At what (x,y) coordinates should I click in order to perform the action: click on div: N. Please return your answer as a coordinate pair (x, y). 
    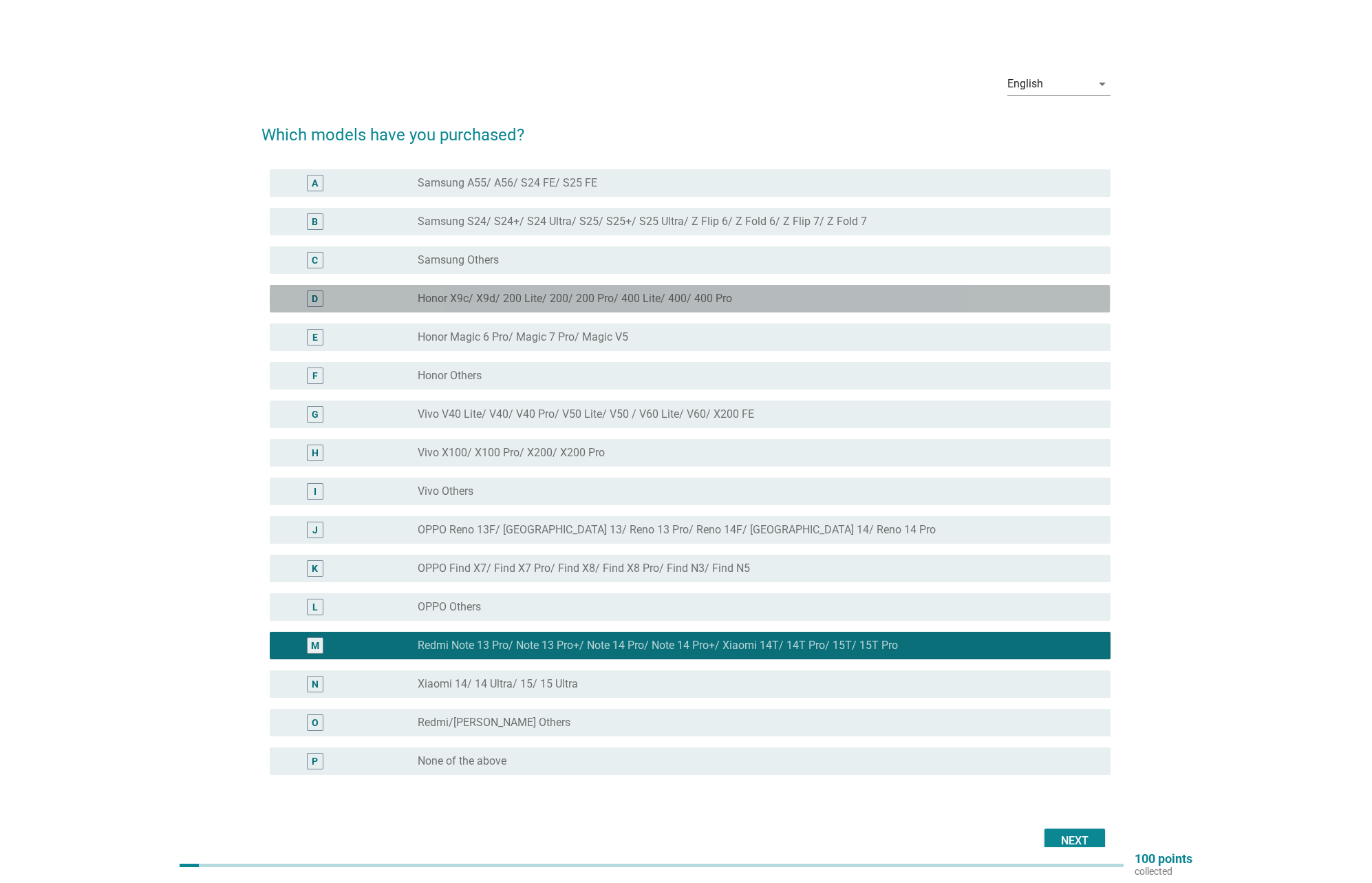
    Looking at the image, I should click on (315, 684).